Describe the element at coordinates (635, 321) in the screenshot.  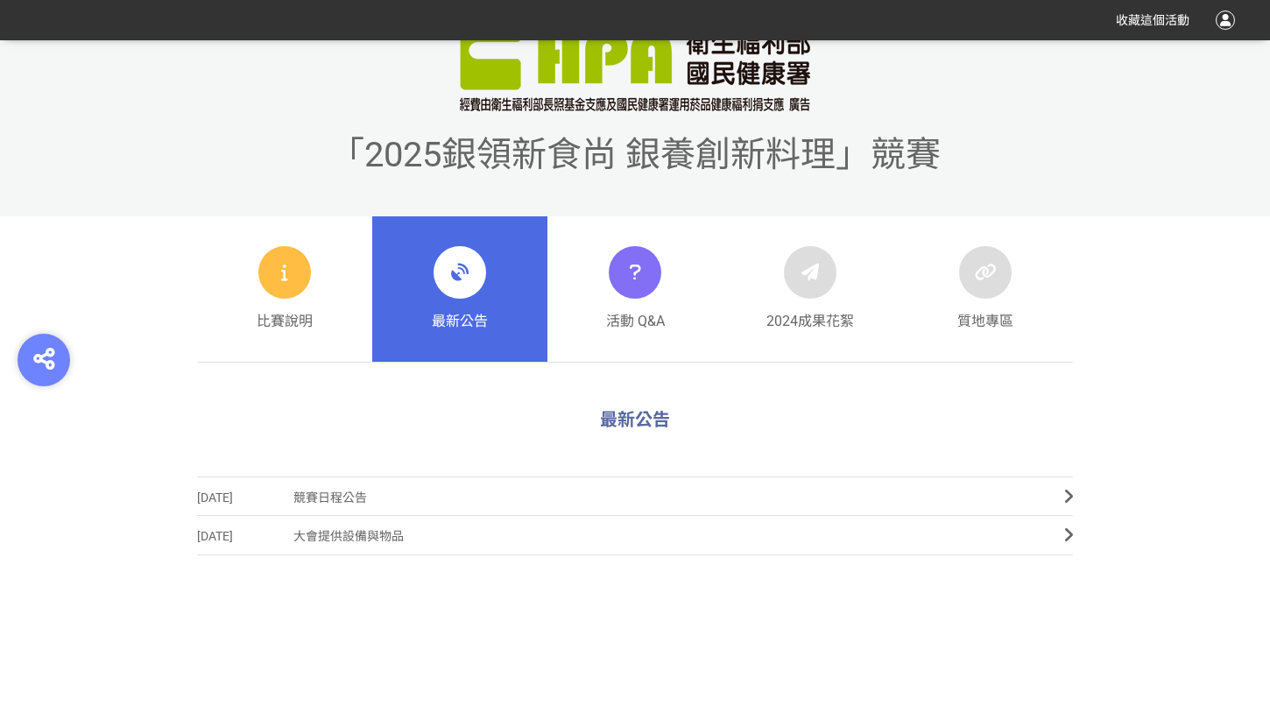
I see `span: 活動 Q&A` at that location.